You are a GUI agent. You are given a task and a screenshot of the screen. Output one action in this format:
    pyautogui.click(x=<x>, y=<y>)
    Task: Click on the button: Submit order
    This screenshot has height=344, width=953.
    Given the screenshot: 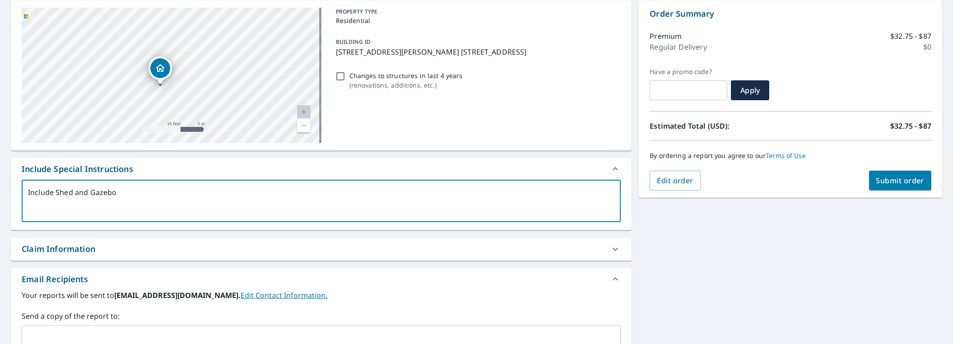 What is the action you would take?
    pyautogui.click(x=901, y=181)
    